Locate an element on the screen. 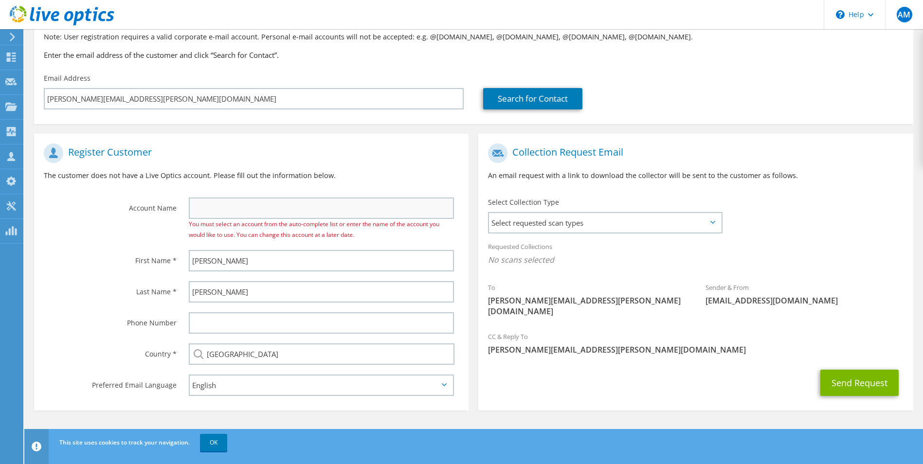 This screenshot has width=923, height=464. h1: Register Customer is located at coordinates (249, 153).